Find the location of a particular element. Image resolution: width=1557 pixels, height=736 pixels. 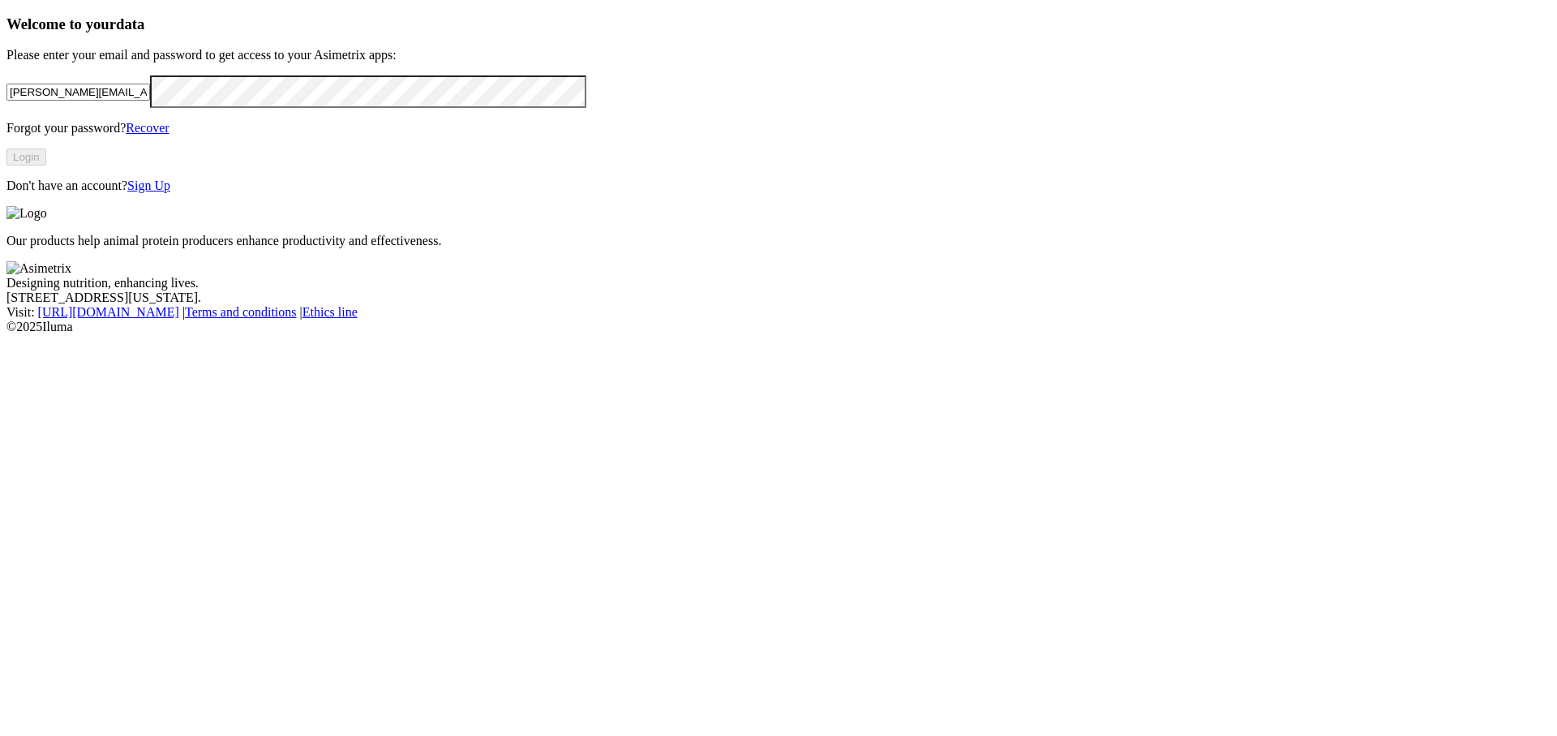

p: Forgot your password? is located at coordinates (779, 128).